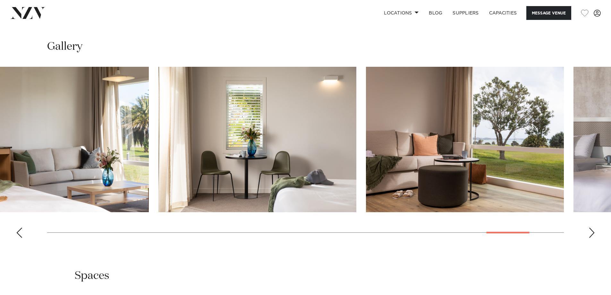 The height and width of the screenshot is (295, 611). I want to click on button: Message Venue, so click(549, 13).